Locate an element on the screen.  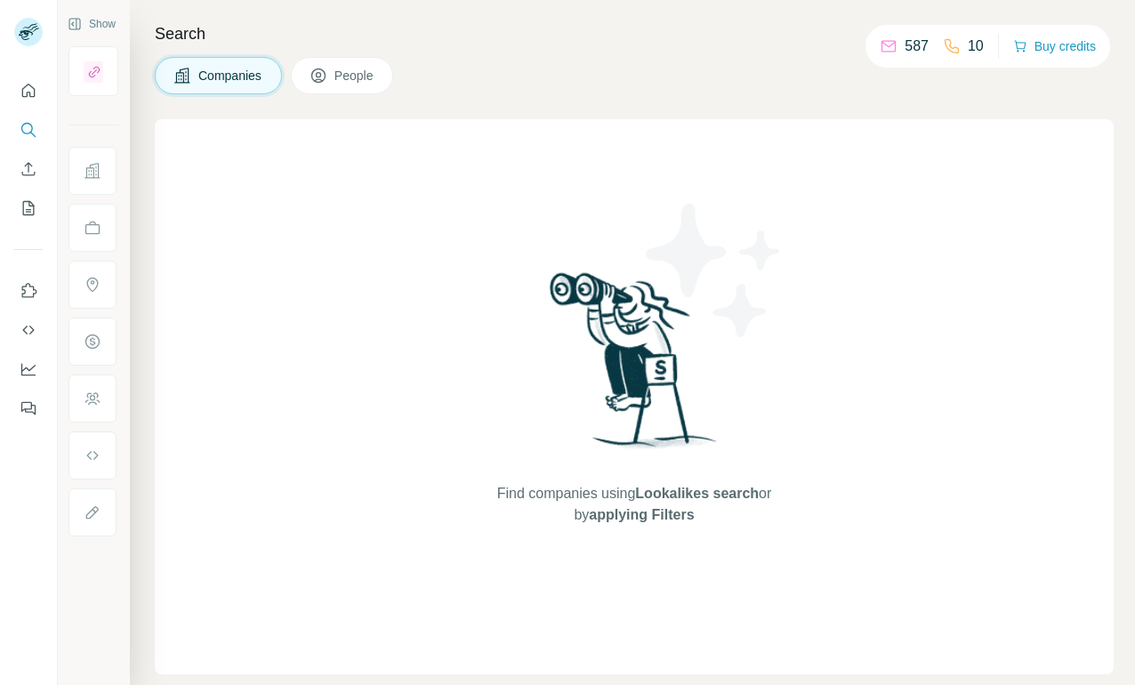
span: Companies is located at coordinates (230, 76).